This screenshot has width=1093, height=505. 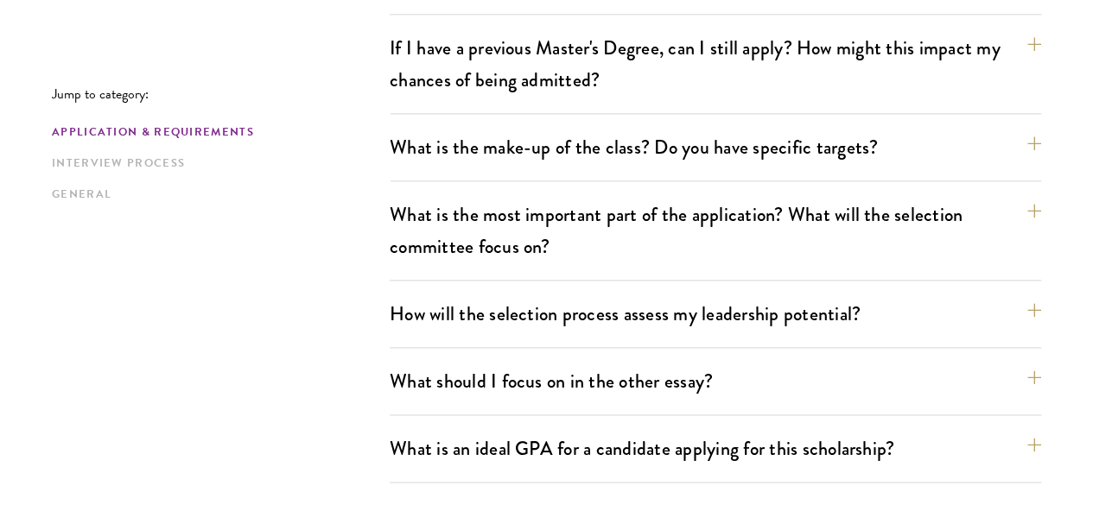 I want to click on button: What is an ideal GPA for a candidate applying for this scholarship?, so click(x=715, y=448).